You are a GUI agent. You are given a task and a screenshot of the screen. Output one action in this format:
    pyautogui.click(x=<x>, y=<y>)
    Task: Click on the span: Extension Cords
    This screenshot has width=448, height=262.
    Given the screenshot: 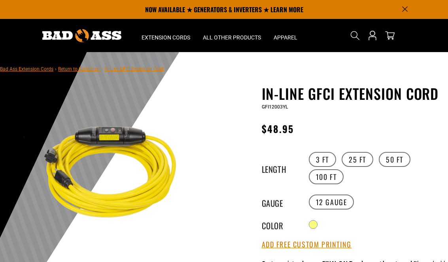 What is the action you would take?
    pyautogui.click(x=166, y=38)
    